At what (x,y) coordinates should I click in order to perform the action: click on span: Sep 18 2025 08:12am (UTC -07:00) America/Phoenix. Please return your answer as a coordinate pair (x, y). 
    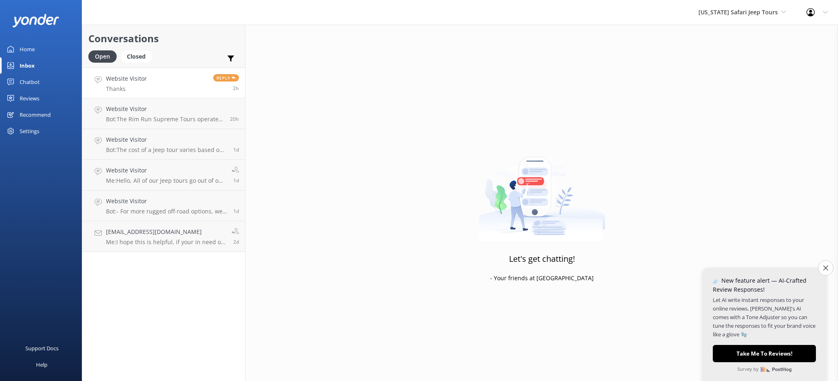
    Looking at the image, I should click on (236, 242).